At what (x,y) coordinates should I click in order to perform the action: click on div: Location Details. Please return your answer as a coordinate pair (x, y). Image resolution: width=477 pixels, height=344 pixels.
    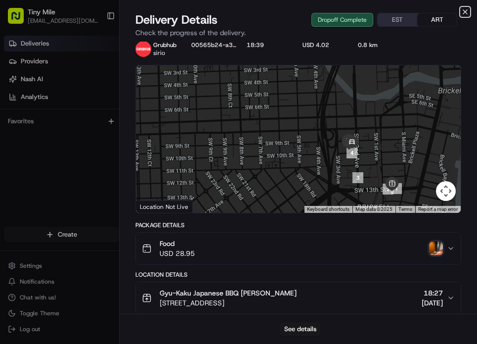
    Looking at the image, I should click on (298, 274).